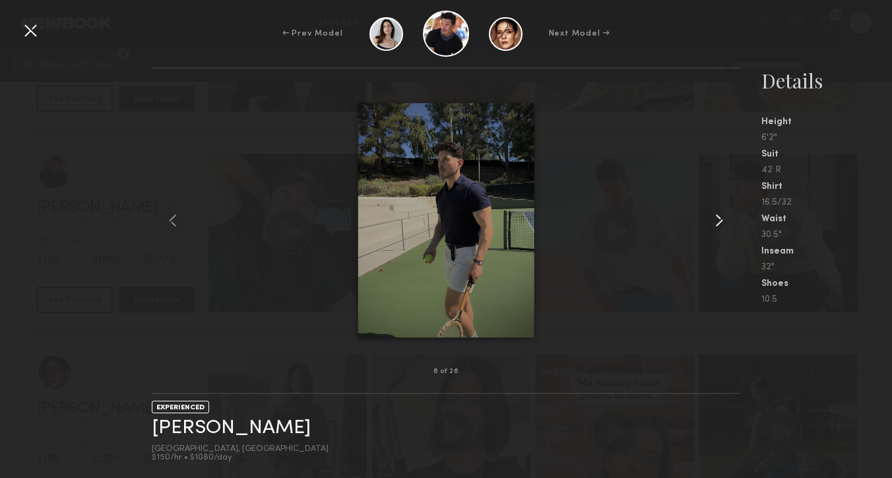  Describe the element at coordinates (827, 138) in the screenshot. I see `div: 6'2"` at that location.